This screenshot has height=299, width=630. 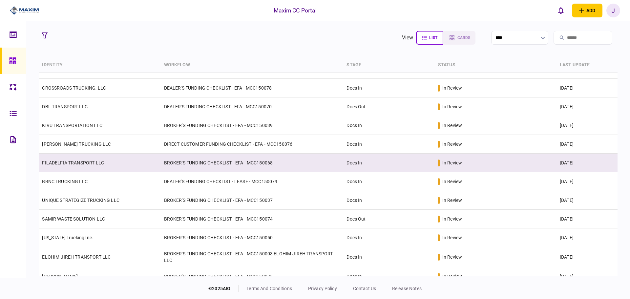 What do you see at coordinates (322, 288) in the screenshot?
I see `a: privacy policy` at bounding box center [322, 288].